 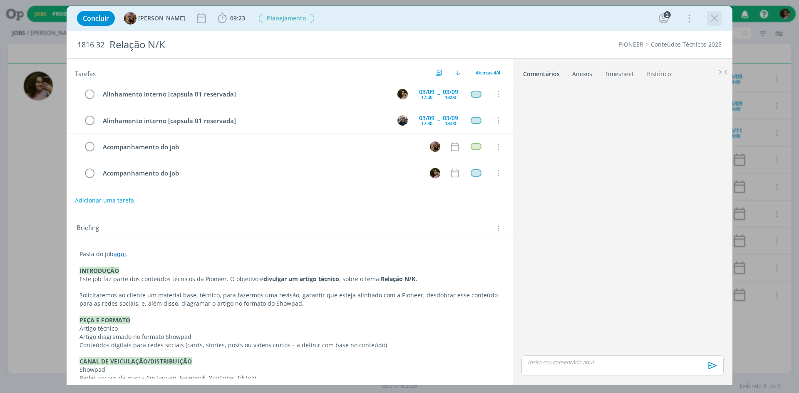 I want to click on span: Concluir, so click(x=96, y=18).